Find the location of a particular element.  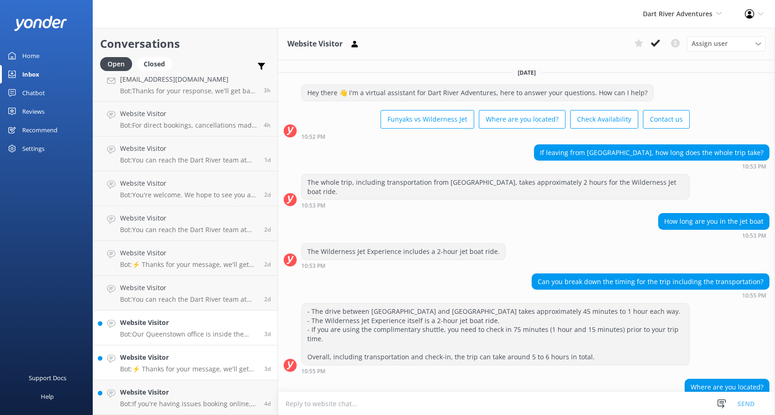

div: Inbox is located at coordinates (31, 74).